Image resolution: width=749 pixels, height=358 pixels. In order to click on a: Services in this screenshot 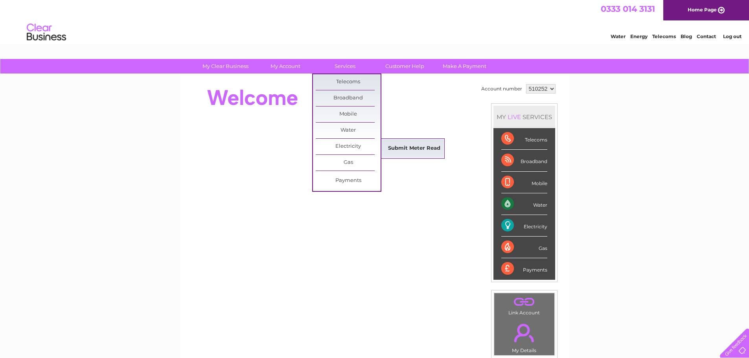, I will do `click(345, 66)`.